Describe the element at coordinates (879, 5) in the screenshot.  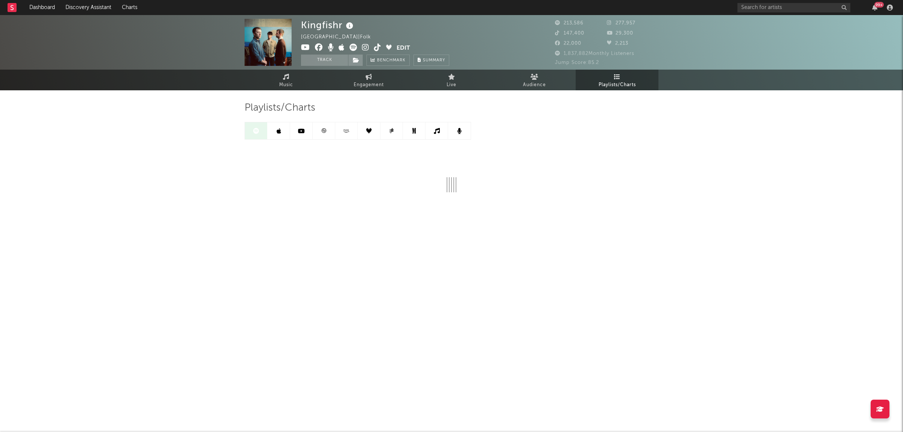
I see `div: 99 +` at that location.